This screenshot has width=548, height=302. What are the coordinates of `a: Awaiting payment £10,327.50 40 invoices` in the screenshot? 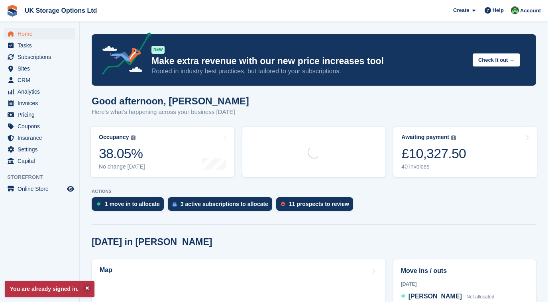 It's located at (465, 152).